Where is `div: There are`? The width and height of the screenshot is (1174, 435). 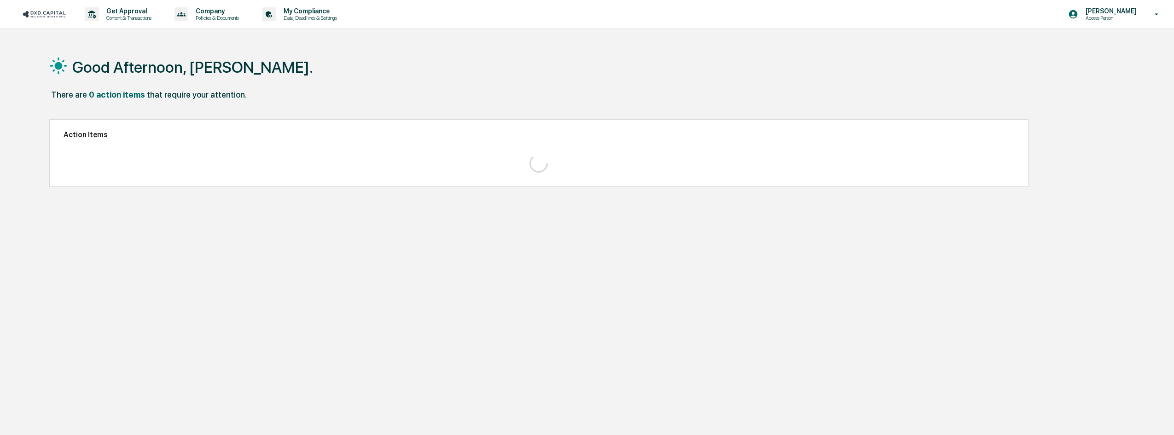
div: There are is located at coordinates (69, 94).